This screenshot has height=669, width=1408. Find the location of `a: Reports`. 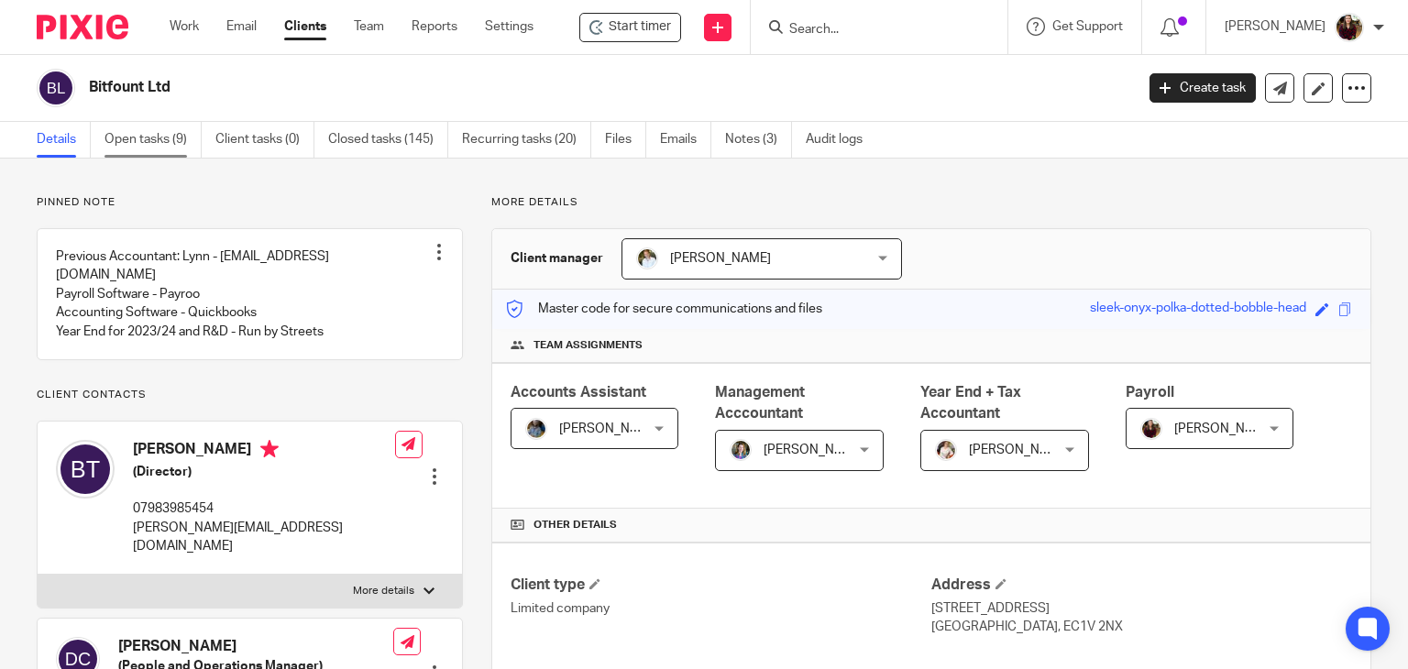

a: Reports is located at coordinates (435, 27).